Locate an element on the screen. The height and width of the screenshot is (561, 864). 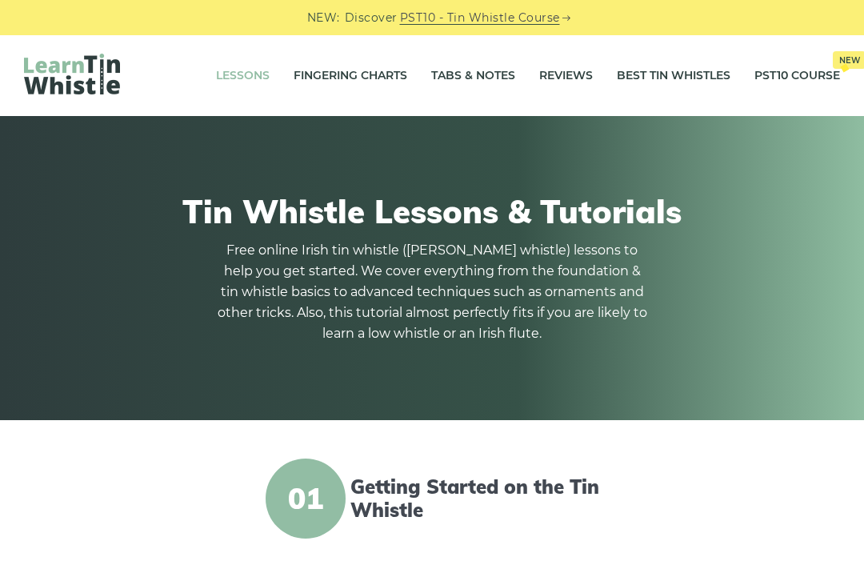
a: Tabs & Notes is located at coordinates (473, 76).